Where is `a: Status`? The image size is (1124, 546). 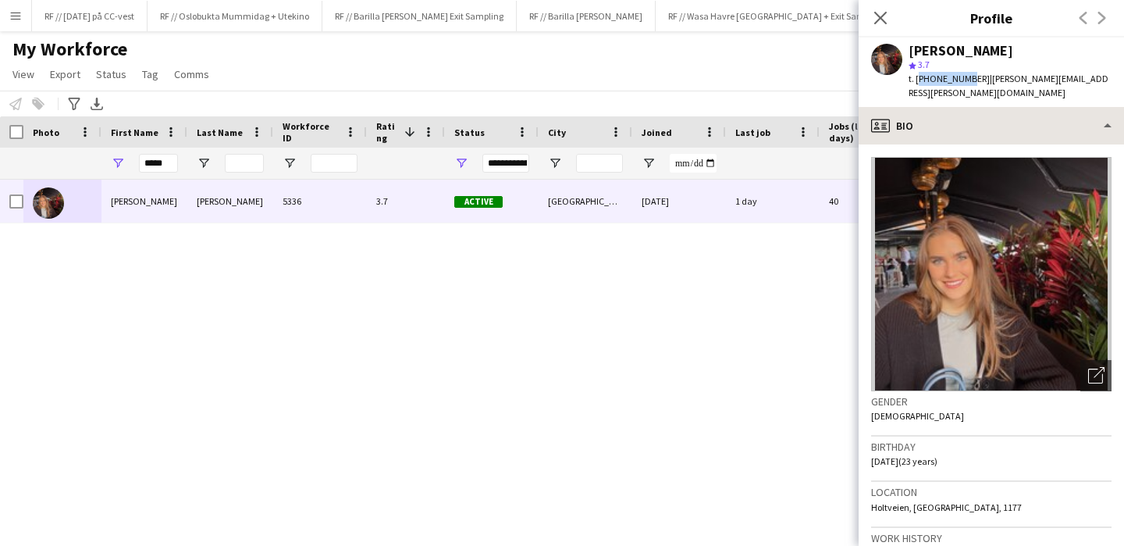 a: Status is located at coordinates (111, 74).